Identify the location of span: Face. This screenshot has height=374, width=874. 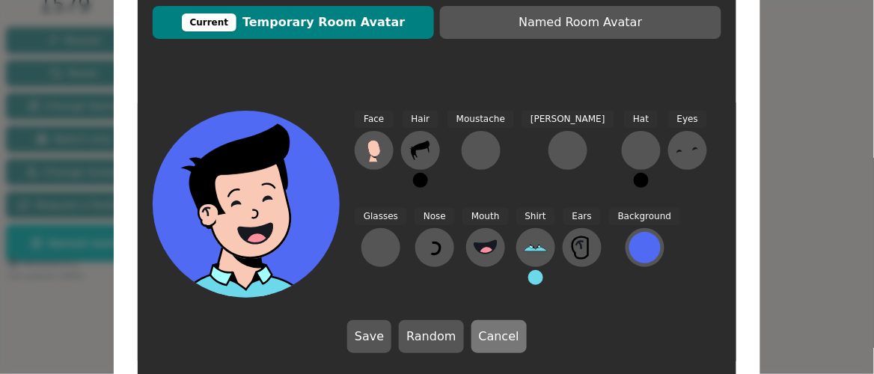
(373, 119).